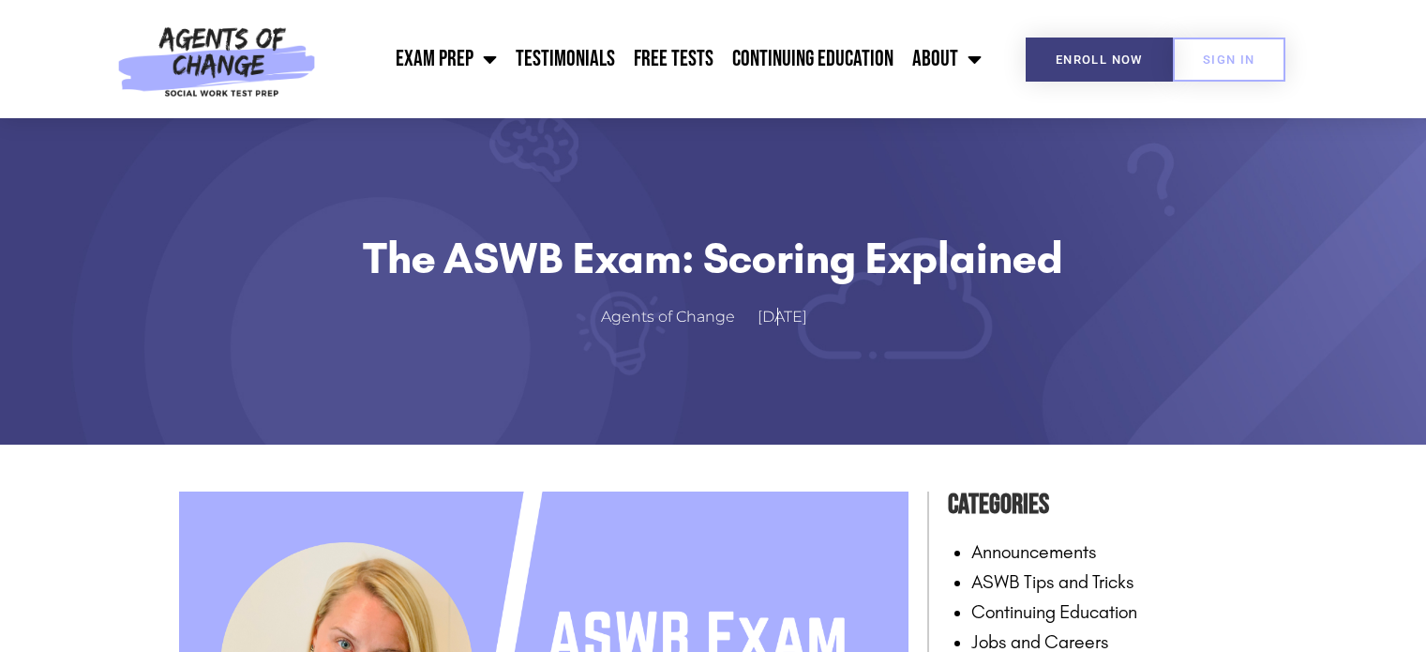  What do you see at coordinates (1099, 59) in the screenshot?
I see `span: Enroll Now` at bounding box center [1099, 59].